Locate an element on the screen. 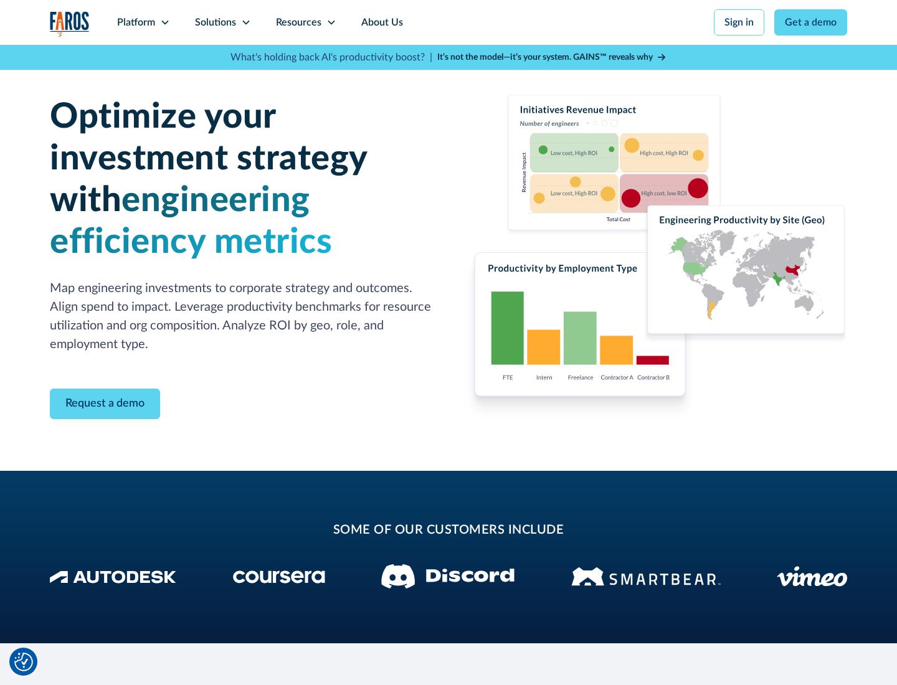 Image resolution: width=897 pixels, height=685 pixels. strong: It’s not the model—it’s your system. GAINS™ reveals why is located at coordinates (545, 57).